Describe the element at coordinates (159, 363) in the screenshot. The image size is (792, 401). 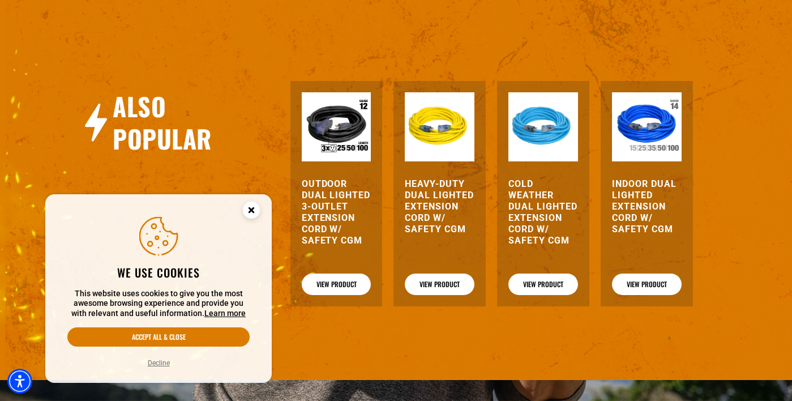
I see `button: Decline` at that location.